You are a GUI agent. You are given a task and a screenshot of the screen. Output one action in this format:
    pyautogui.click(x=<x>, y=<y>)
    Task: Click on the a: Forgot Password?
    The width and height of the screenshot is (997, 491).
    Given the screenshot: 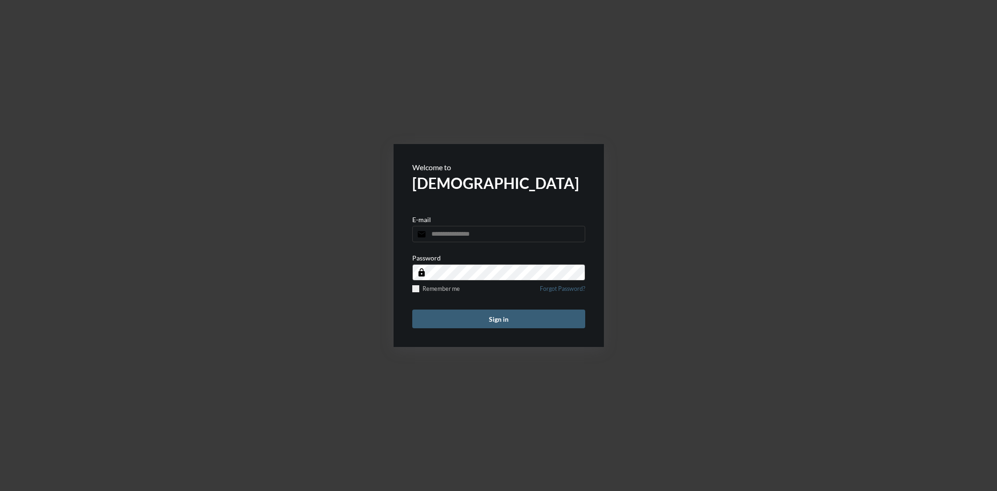 What is the action you would take?
    pyautogui.click(x=562, y=291)
    